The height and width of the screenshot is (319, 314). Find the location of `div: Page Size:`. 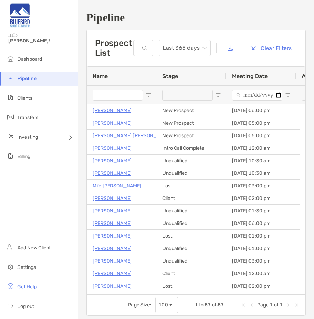

div: Page Size: is located at coordinates (139, 305).